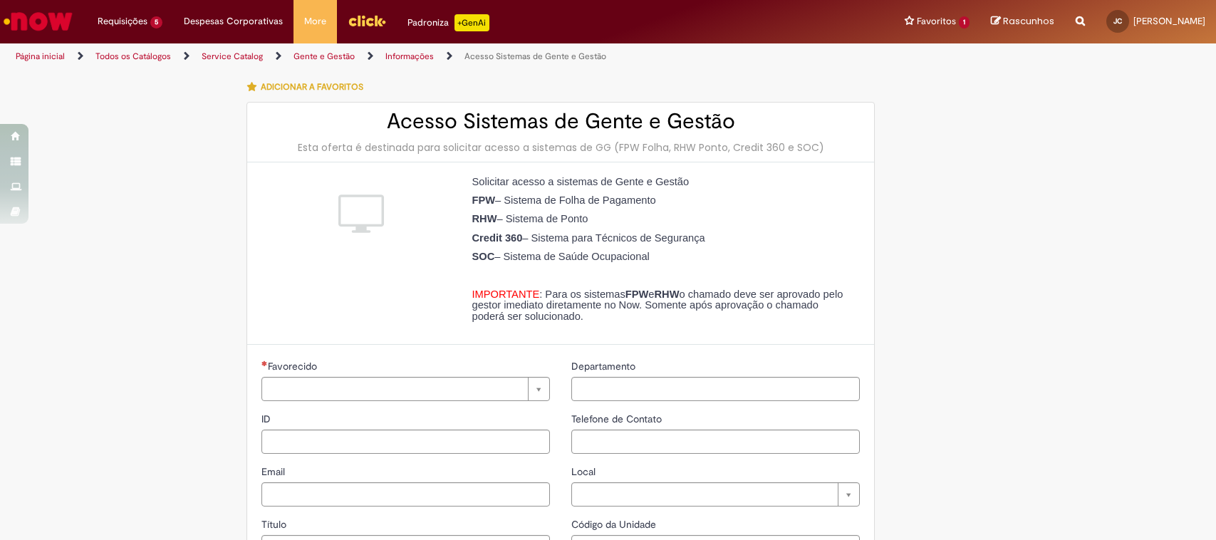 This screenshot has height=540, width=1216. What do you see at coordinates (660, 182) in the screenshot?
I see `p: Solicitar acesso a sistemas de Gente e Gestão` at bounding box center [660, 182].